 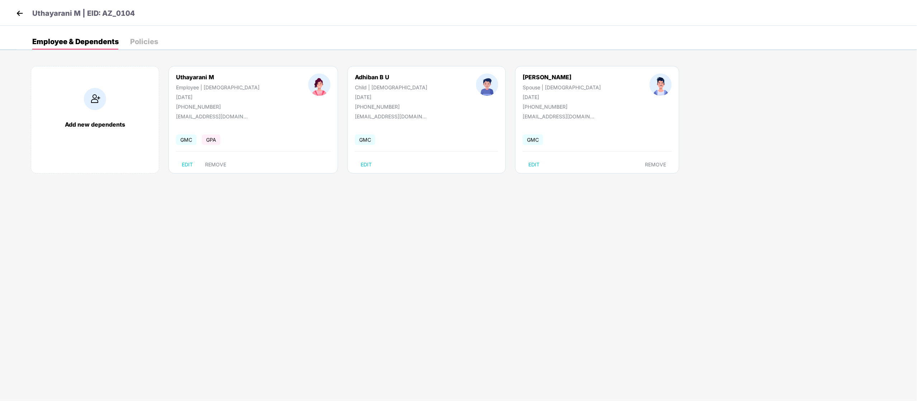 I want to click on div: Policies, so click(x=144, y=42).